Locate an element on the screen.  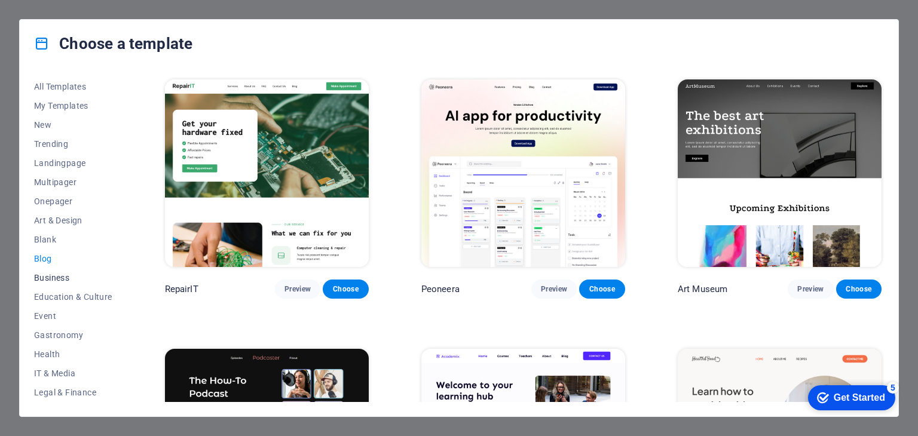
span: Multipager is located at coordinates (73, 182).